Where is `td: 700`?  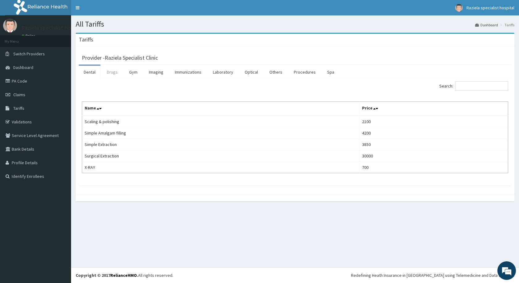
td: 700 is located at coordinates (434, 167).